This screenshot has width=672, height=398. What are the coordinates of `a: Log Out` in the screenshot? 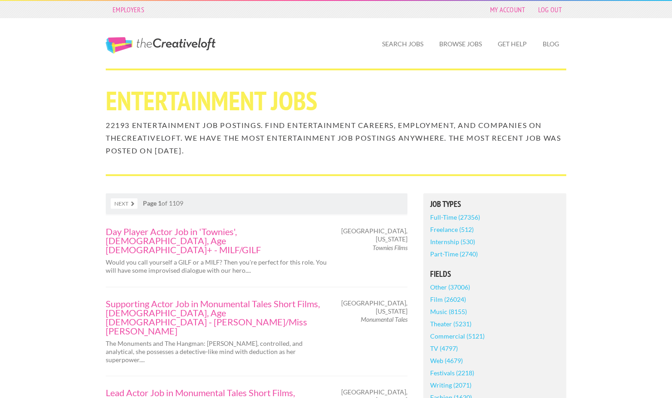 It's located at (550, 10).